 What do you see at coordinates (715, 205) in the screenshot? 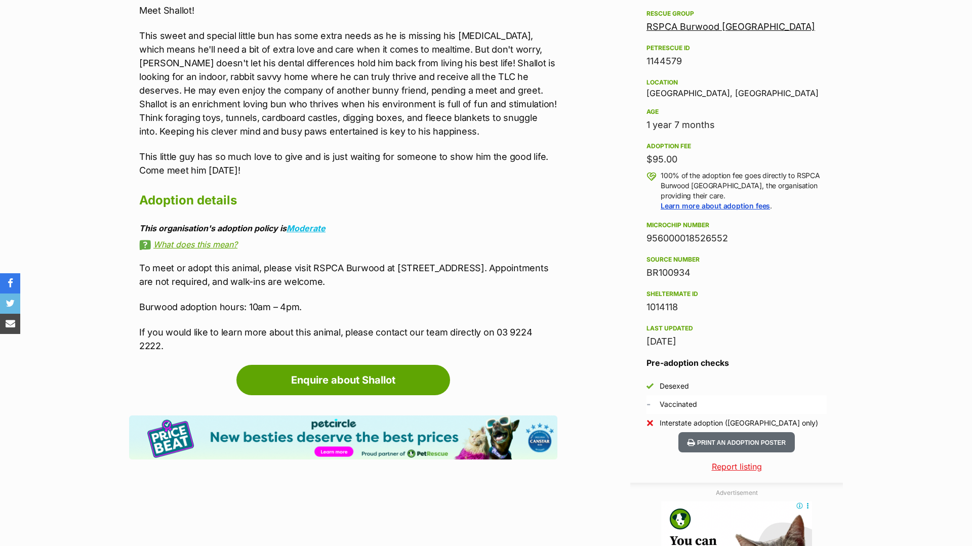
I see `a: Learn more about adoption fees` at bounding box center [715, 205].